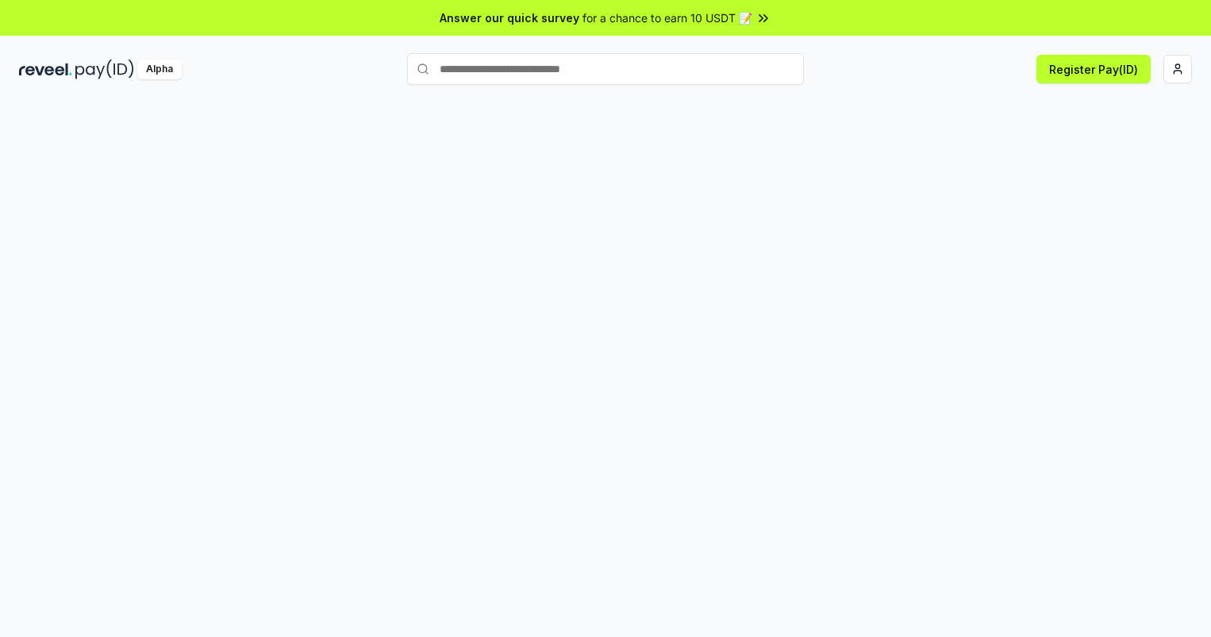  I want to click on div: Alpha, so click(160, 69).